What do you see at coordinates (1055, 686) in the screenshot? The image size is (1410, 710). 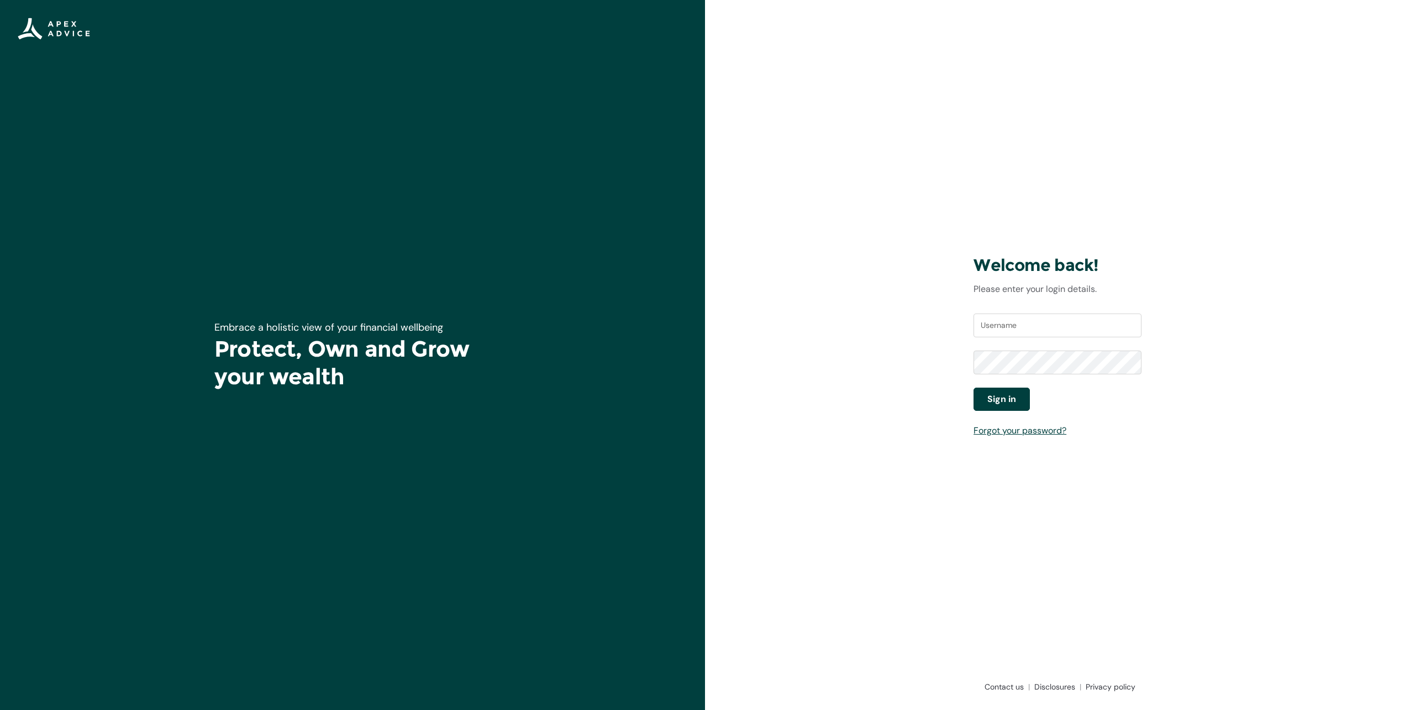 I see `a: Disclosures` at bounding box center [1055, 686].